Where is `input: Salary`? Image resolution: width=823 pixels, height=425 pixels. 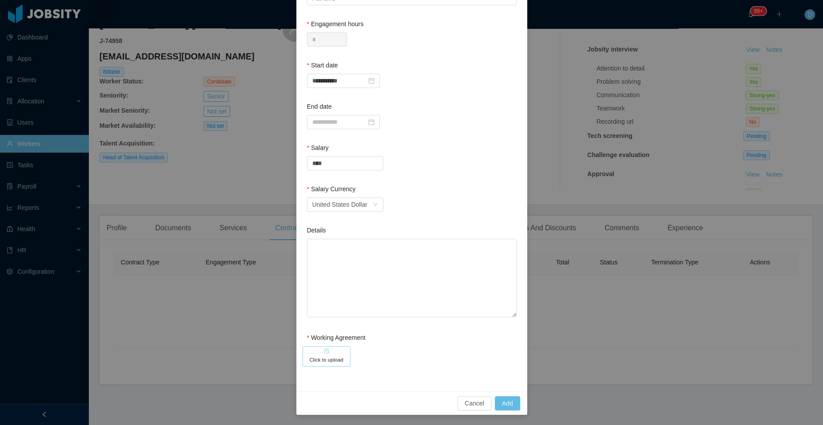 input: Salary is located at coordinates (345, 163).